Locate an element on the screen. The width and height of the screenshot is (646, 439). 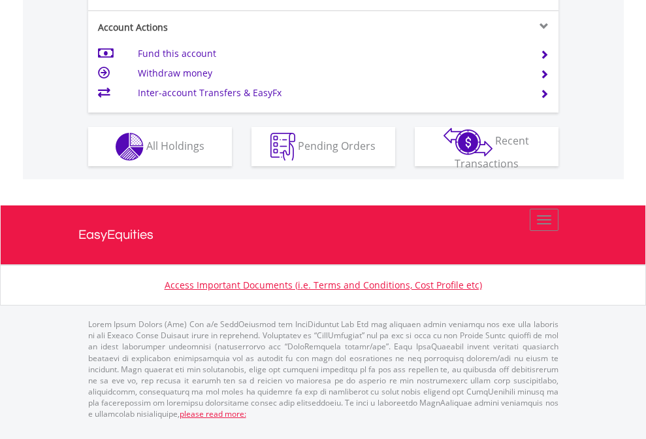
img: pending_instructions-wht.png is located at coordinates (283, 146).